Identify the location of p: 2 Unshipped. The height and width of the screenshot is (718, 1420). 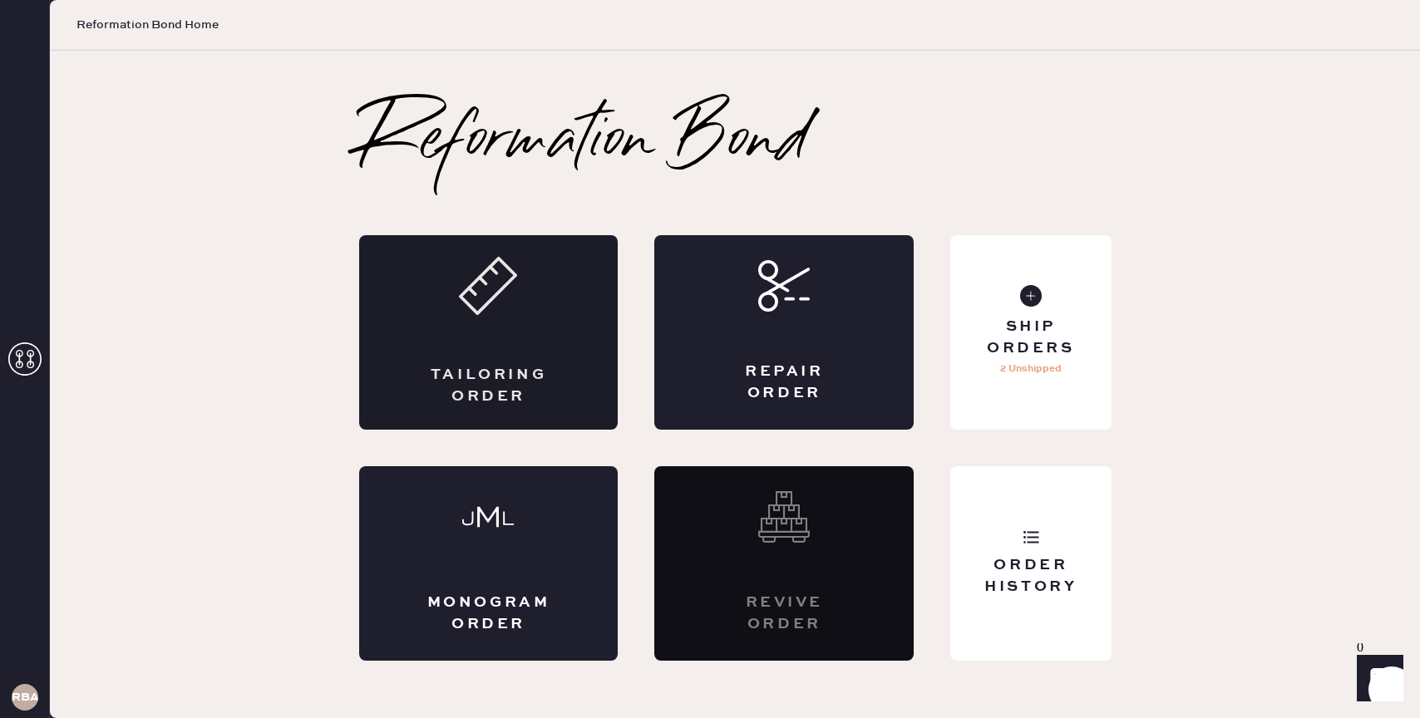
(1031, 369).